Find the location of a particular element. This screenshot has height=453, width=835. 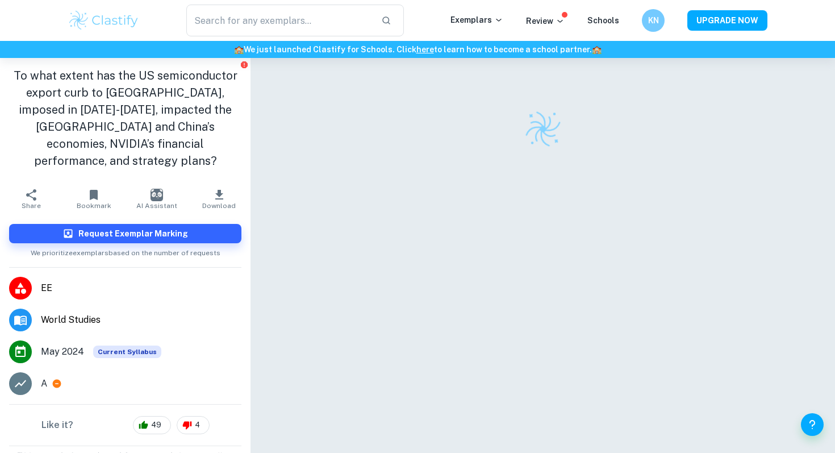

p: Review is located at coordinates (545, 21).